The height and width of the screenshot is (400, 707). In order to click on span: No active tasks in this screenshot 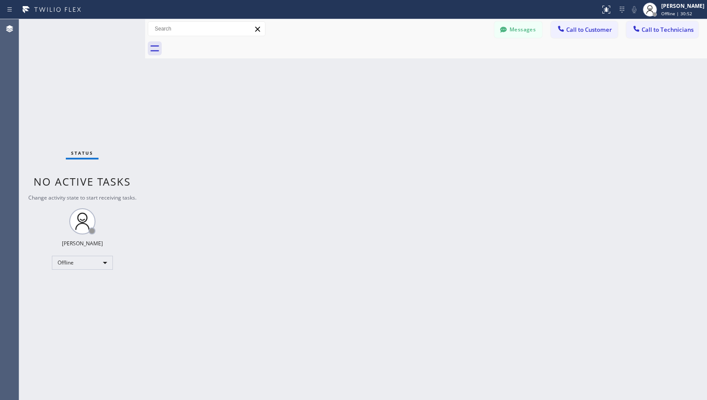, I will do `click(82, 181)`.